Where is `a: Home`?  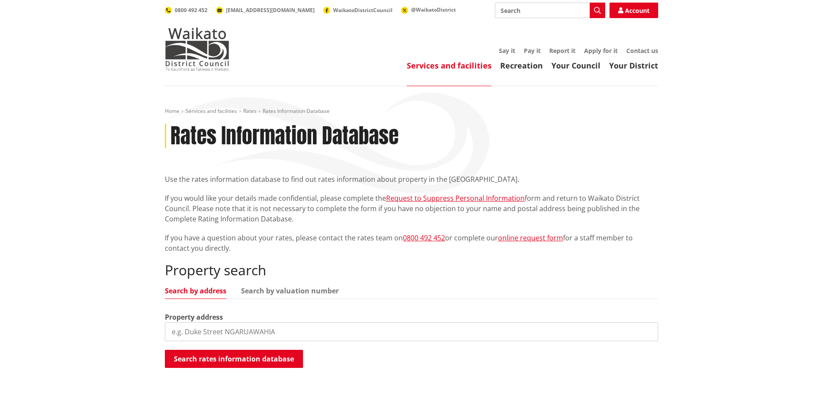
a: Home is located at coordinates (172, 111).